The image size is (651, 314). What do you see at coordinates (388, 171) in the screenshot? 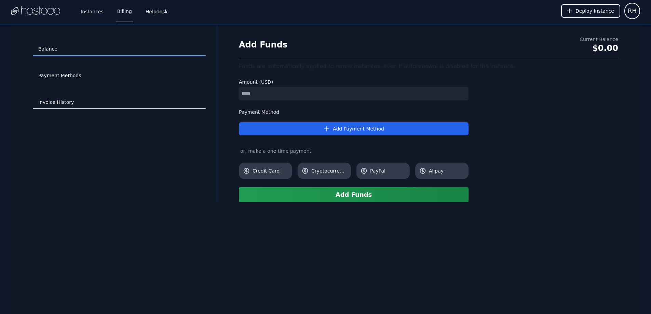
I see `span: PayPal` at bounding box center [388, 171].